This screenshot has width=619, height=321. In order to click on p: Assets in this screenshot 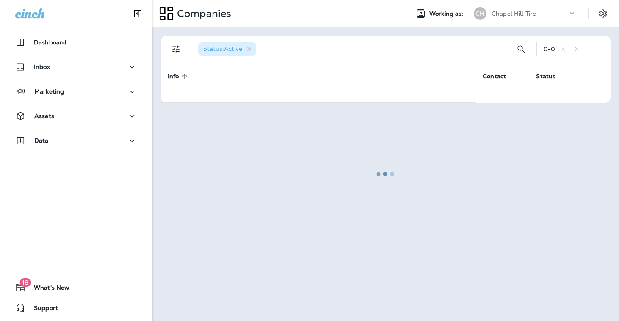, I will do `click(44, 116)`.